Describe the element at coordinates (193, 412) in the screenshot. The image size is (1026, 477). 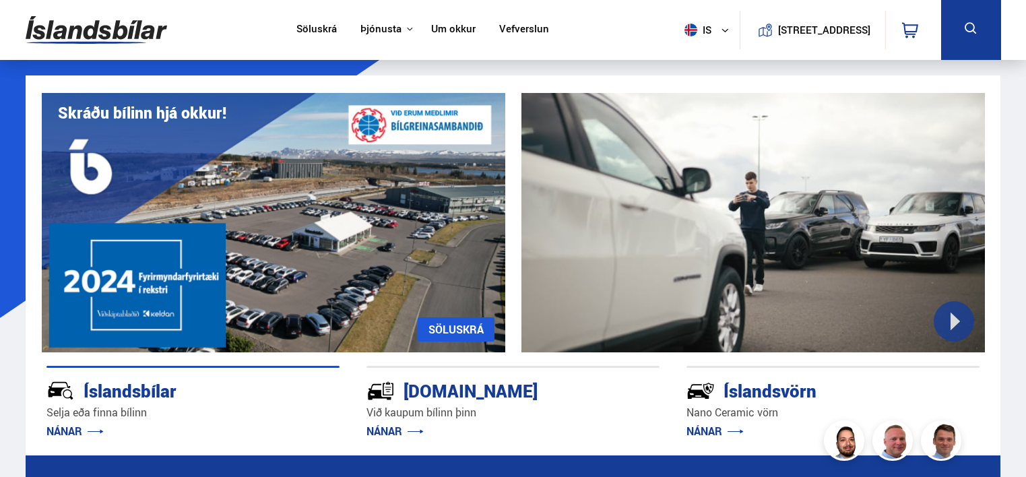
I see `p: Selja eða finna bílinn` at that location.